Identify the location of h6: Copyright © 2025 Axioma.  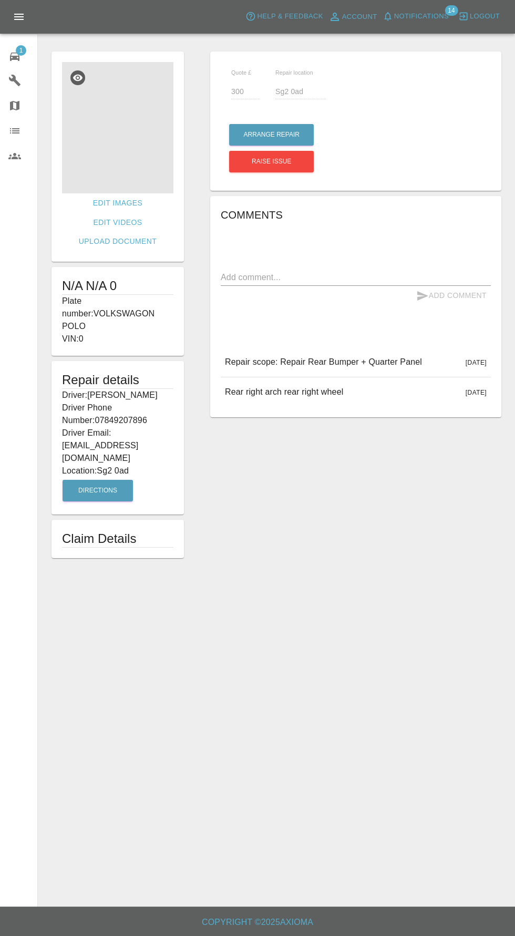
(257, 922).